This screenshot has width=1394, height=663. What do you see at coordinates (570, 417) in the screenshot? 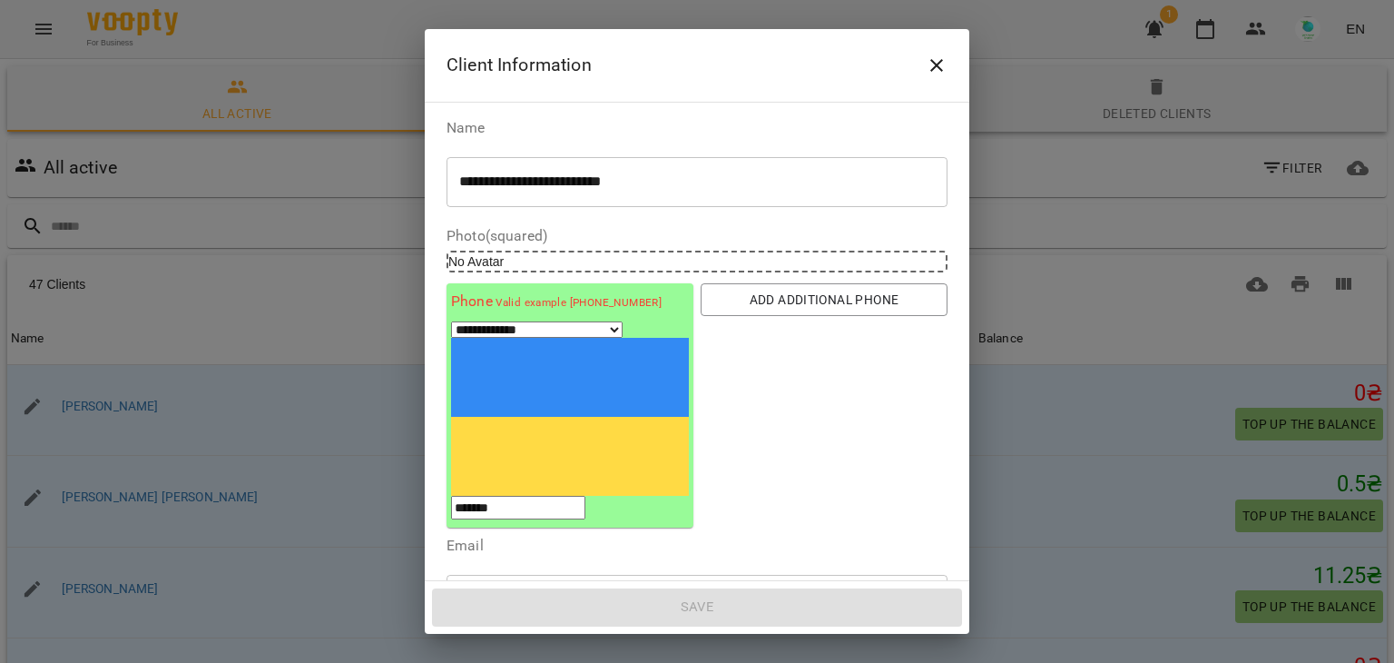
I see `img: Ukraine` at bounding box center [570, 417].